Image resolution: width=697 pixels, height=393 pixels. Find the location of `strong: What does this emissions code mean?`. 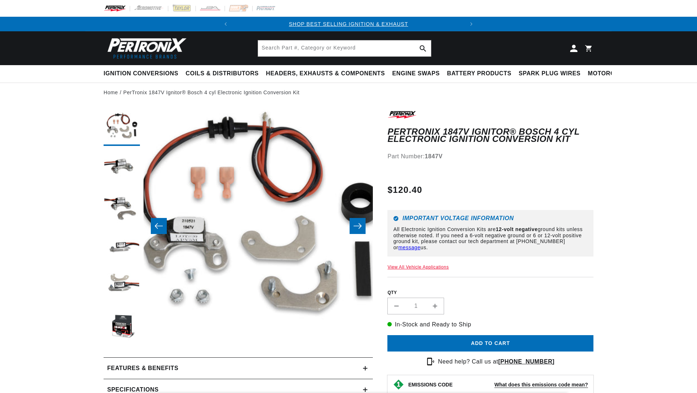

strong: What does this emissions code mean? is located at coordinates (541, 384).